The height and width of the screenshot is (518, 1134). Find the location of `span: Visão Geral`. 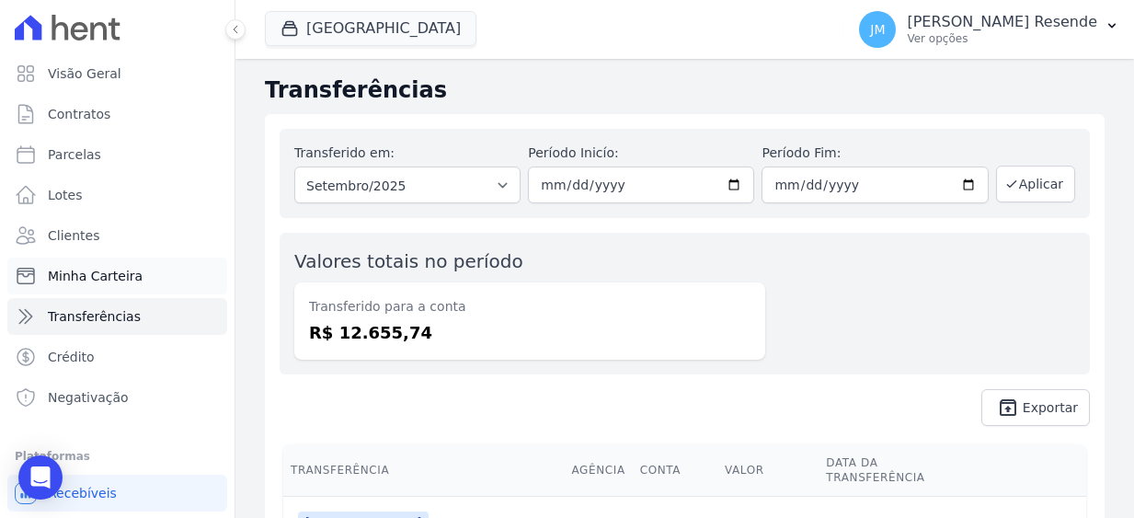

span: Visão Geral is located at coordinates (85, 74).